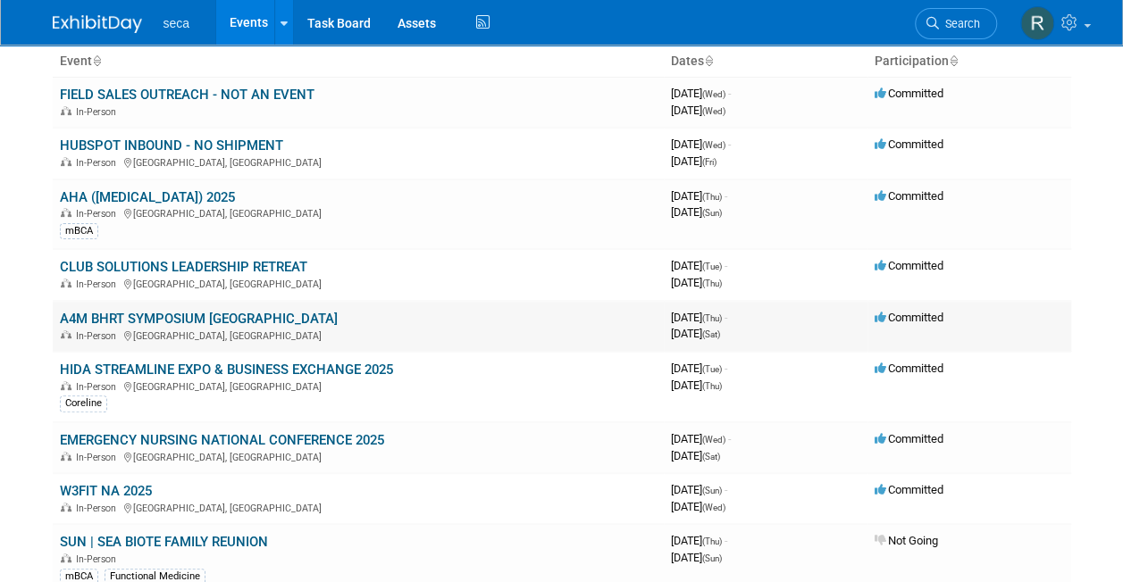  What do you see at coordinates (187, 95) in the screenshot?
I see `a: FIELD SALES OUTREACH - NOT AN EVENT` at bounding box center [187, 95].